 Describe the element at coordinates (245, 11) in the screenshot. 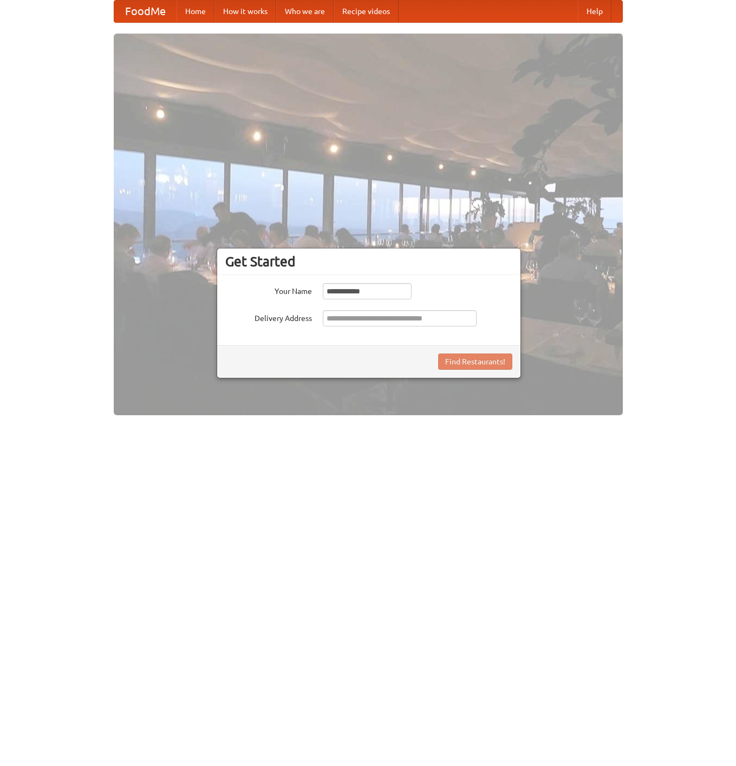

I see `a: How it works` at that location.